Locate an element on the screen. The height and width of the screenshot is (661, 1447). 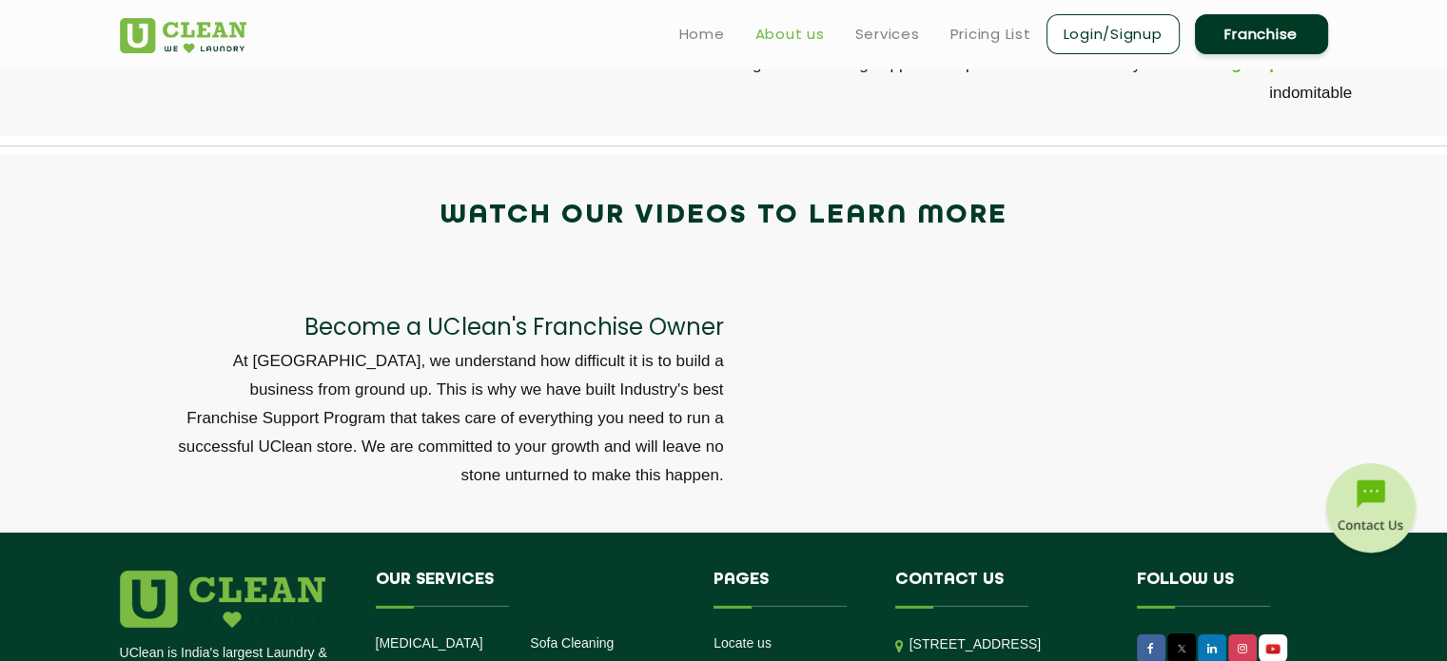
a: Pricing List is located at coordinates (990, 34).